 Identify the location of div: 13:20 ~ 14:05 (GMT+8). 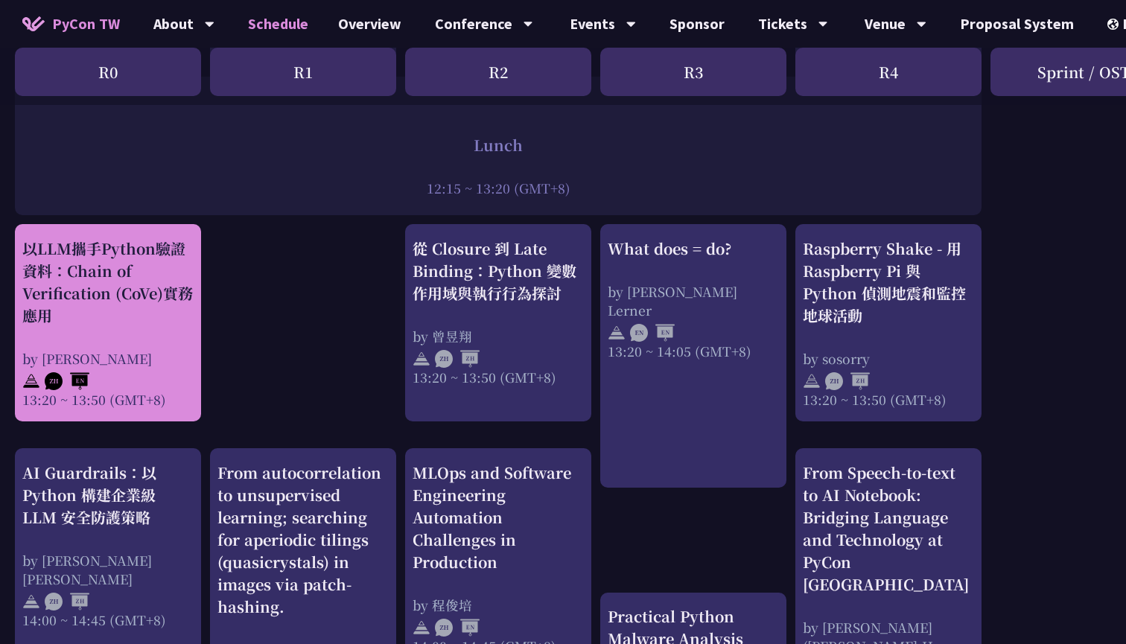
(693, 351).